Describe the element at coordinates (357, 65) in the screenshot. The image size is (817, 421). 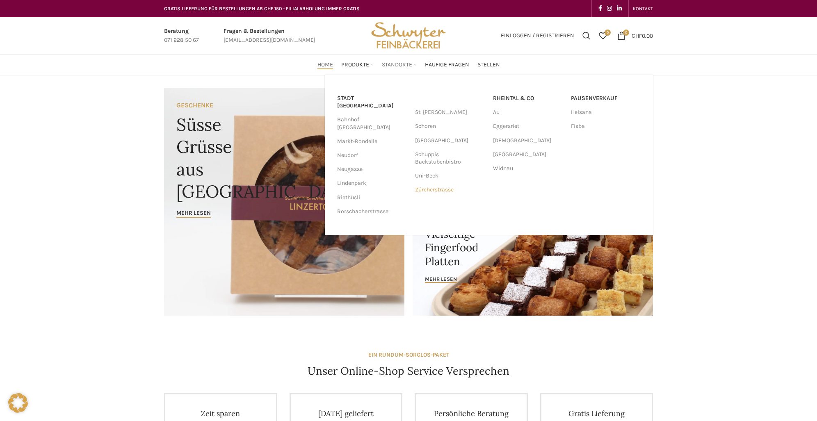
I see `a: Produkte` at that location.